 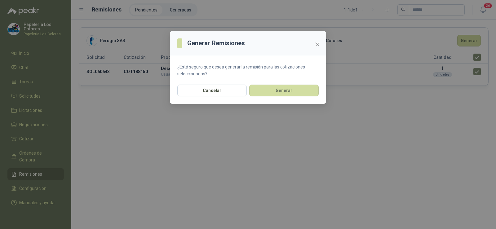 What do you see at coordinates (212, 90) in the screenshot?
I see `button: Cancelar` at bounding box center [212, 90].